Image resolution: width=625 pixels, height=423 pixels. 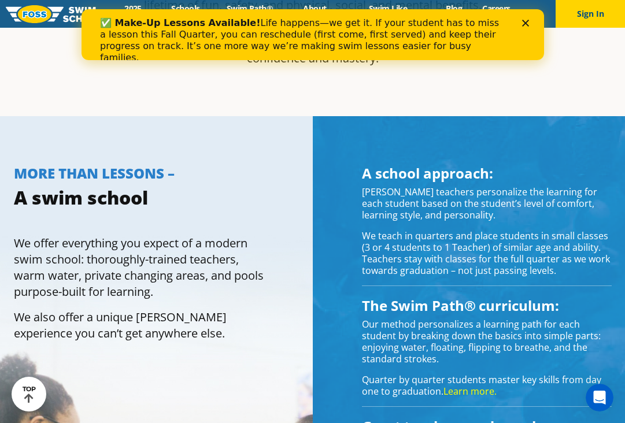 I want to click on a: Blog, so click(x=454, y=8).